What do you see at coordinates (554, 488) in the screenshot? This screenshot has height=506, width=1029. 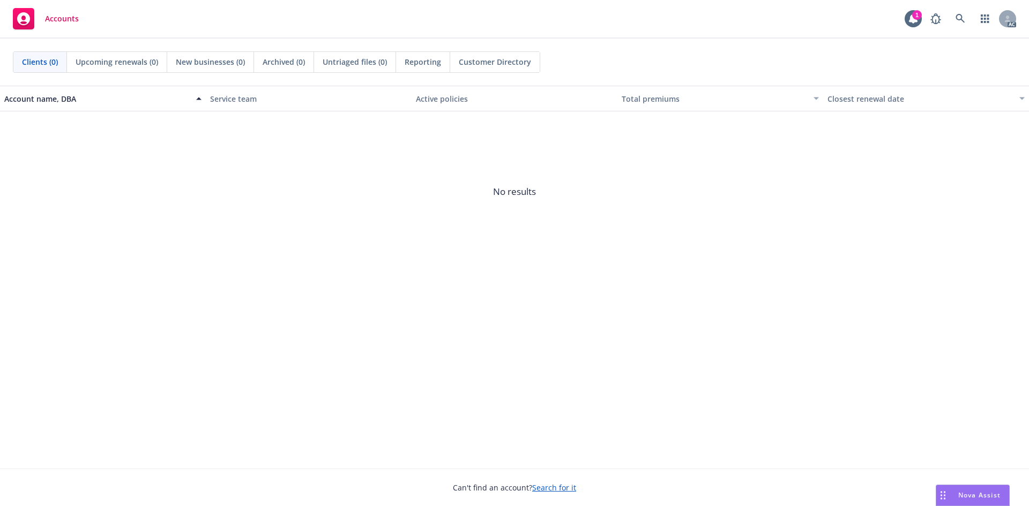 I see `a: Search for it` at bounding box center [554, 488].